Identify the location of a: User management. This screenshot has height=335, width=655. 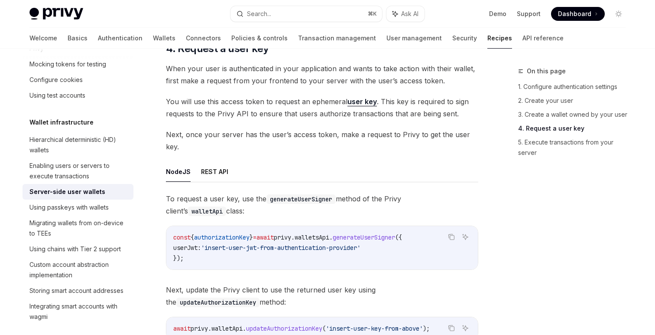
(414, 38).